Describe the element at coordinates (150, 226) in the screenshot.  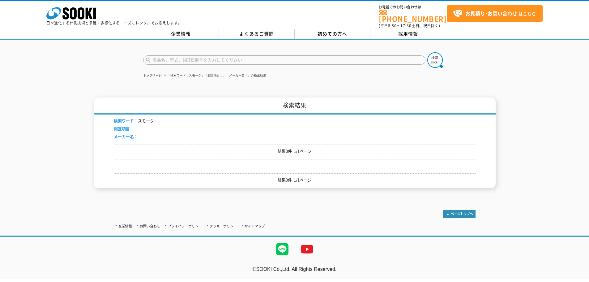
I see `a: お問い合わせ` at that location.